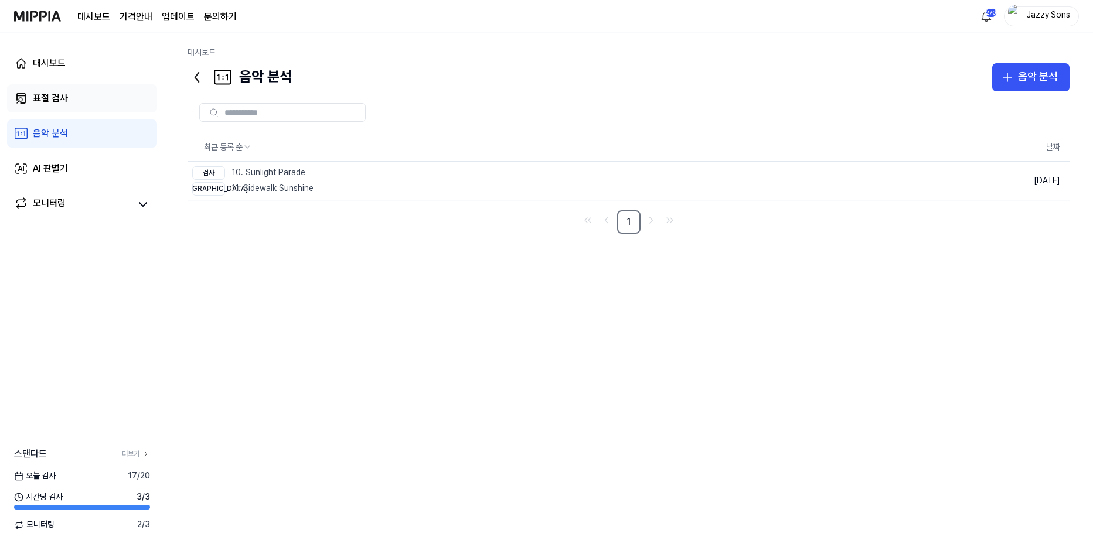 This screenshot has width=1093, height=547. Describe the element at coordinates (629, 222) in the screenshot. I see `a: 1` at that location.